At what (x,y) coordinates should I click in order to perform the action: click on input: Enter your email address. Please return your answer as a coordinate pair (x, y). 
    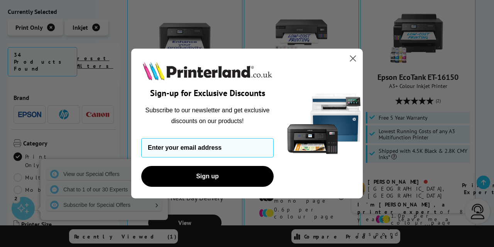
    Looking at the image, I should click on (207, 148).